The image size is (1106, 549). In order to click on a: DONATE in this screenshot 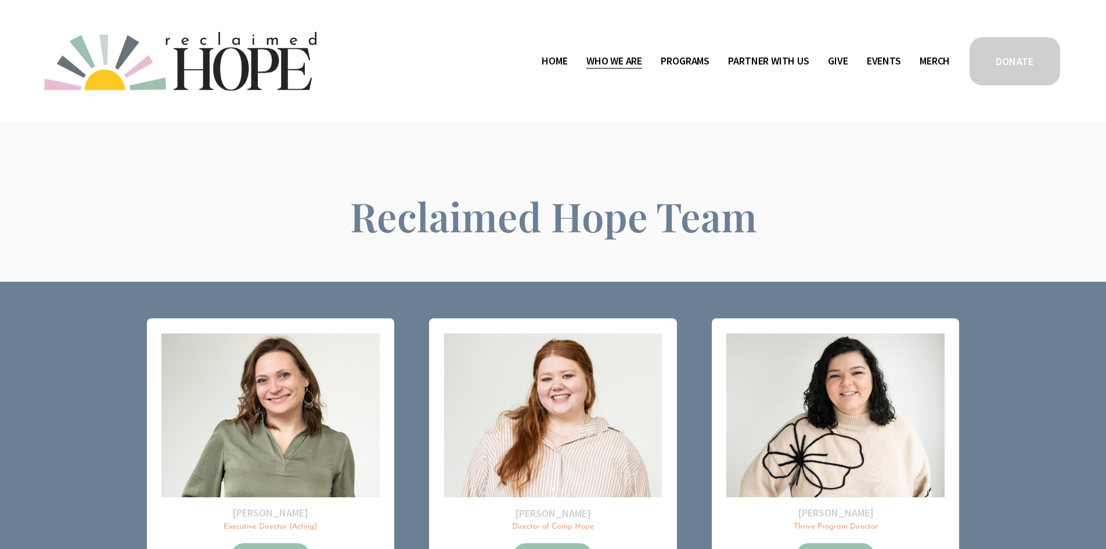, I will do `click(1015, 61)`.